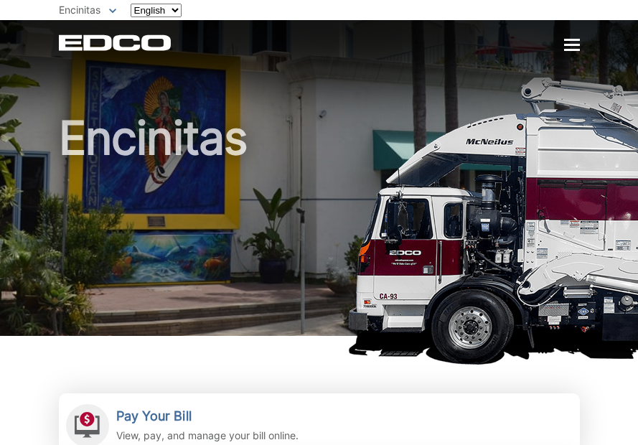 Image resolution: width=638 pixels, height=445 pixels. What do you see at coordinates (319, 228) in the screenshot?
I see `h1: Encinitas` at bounding box center [319, 228].